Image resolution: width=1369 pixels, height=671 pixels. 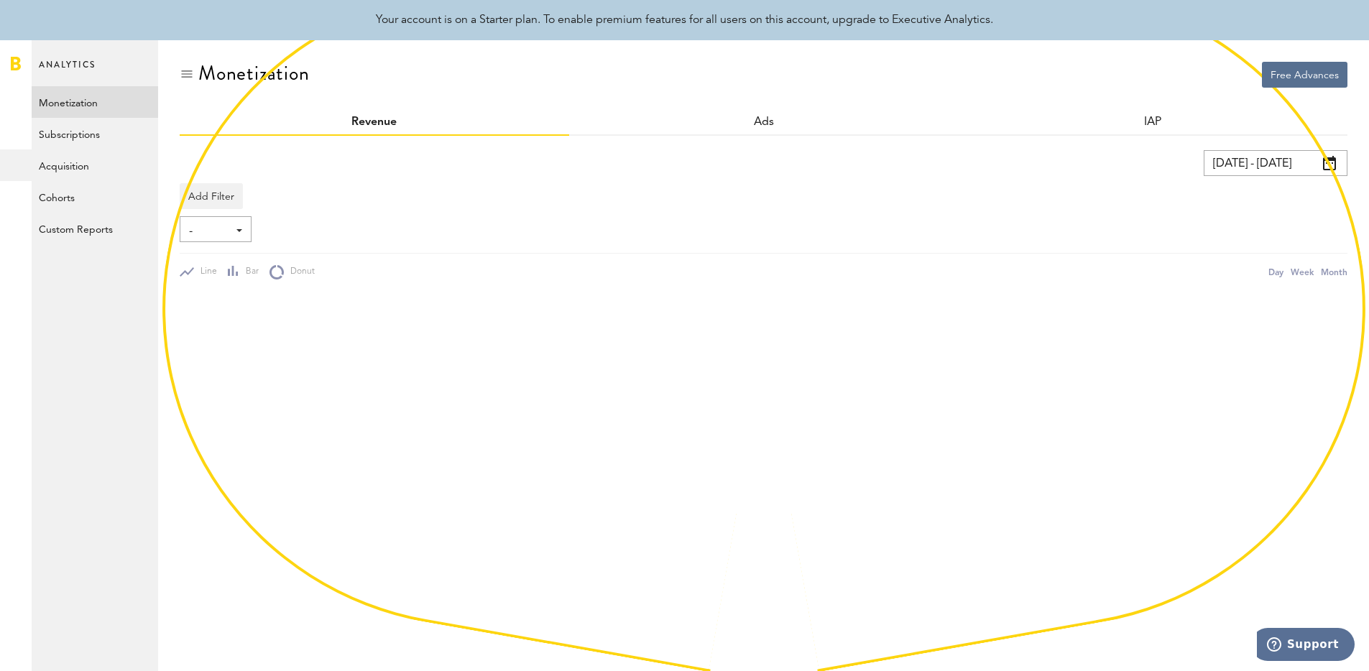 What do you see at coordinates (374, 122) in the screenshot?
I see `a: Revenue` at bounding box center [374, 122].